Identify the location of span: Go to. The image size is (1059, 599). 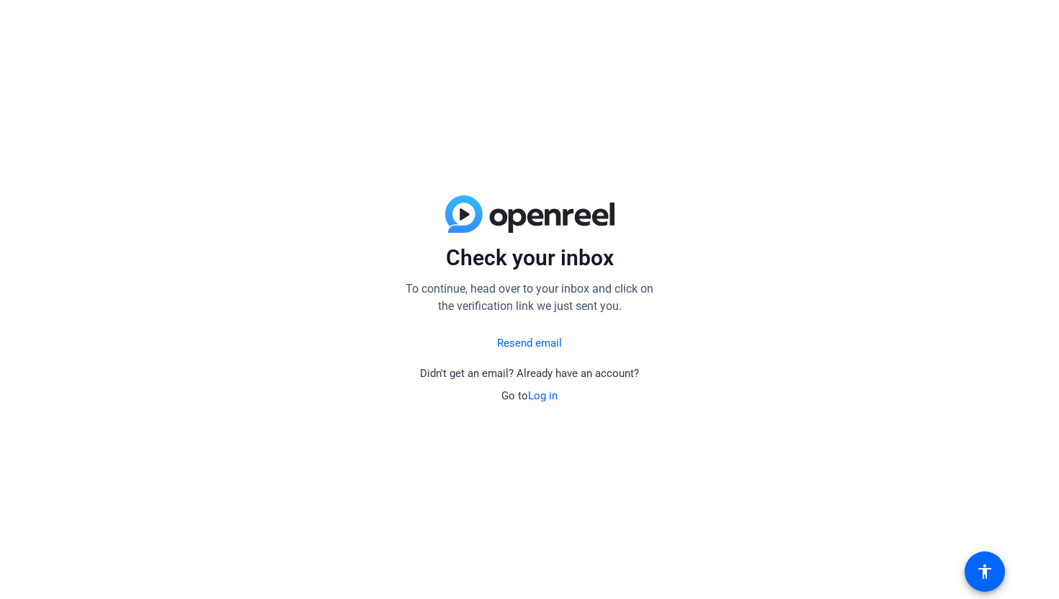
(530, 396).